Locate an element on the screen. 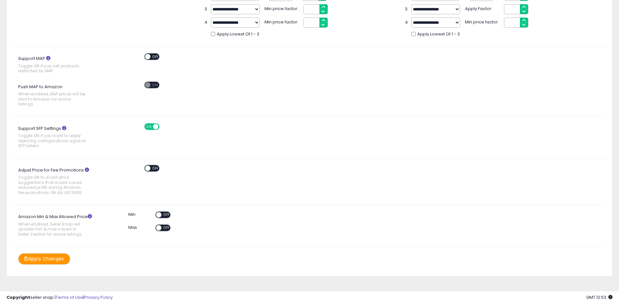 The height and width of the screenshot is (304, 619). label: Max is located at coordinates (133, 227).